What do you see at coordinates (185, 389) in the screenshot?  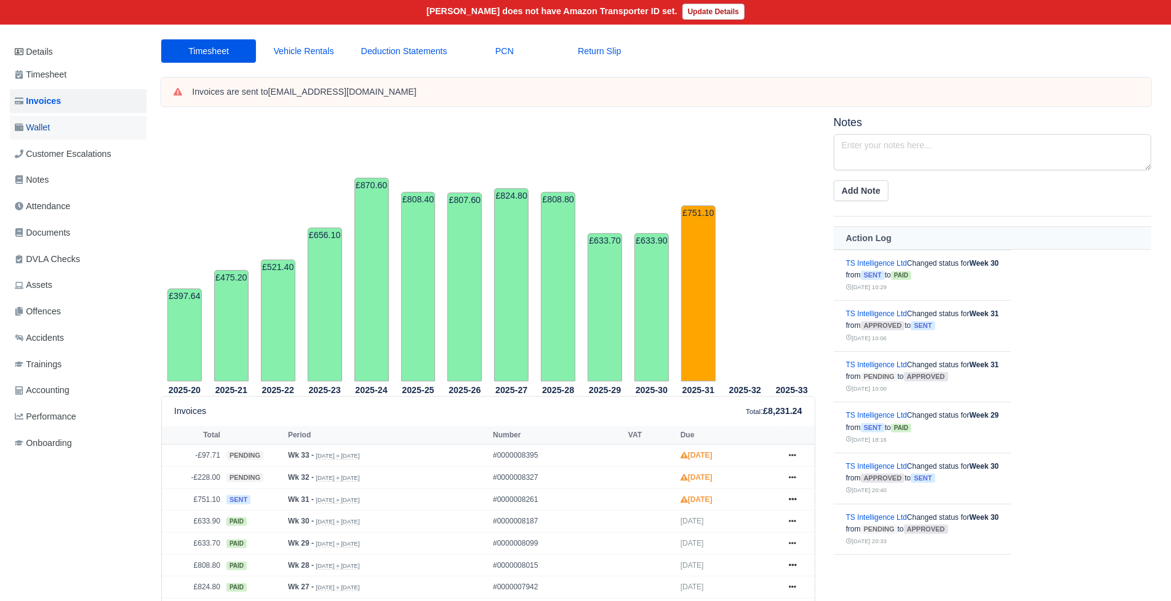 I see `th: 2025-20` at bounding box center [185, 389].